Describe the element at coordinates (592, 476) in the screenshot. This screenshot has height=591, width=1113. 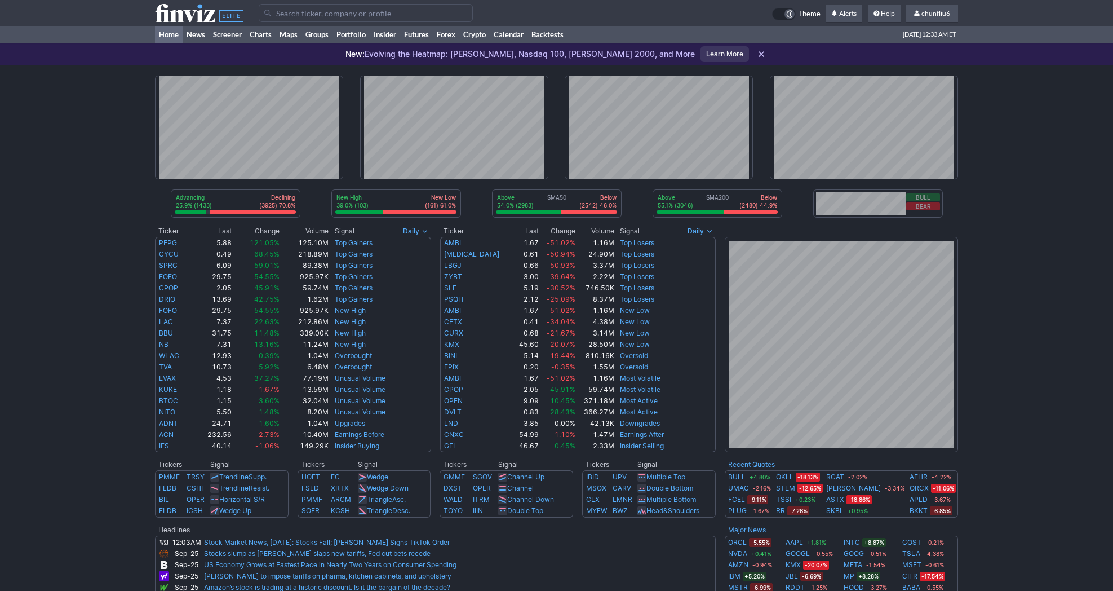
I see `a: IBID` at that location.